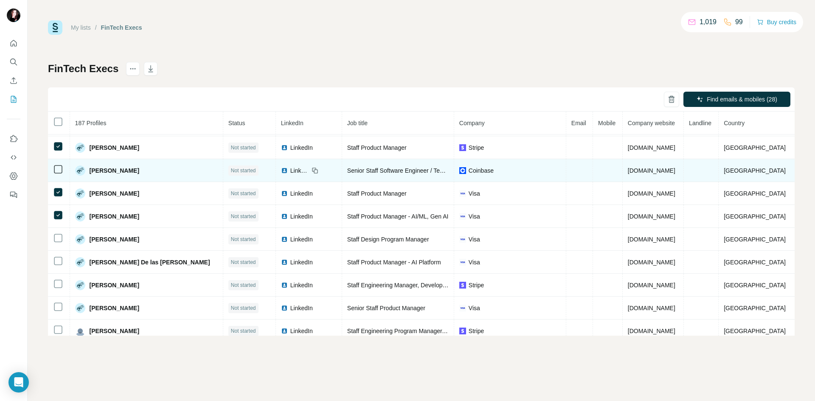 The height and width of the screenshot is (401, 815). Describe the element at coordinates (14, 99) in the screenshot. I see `button: My lists` at that location.